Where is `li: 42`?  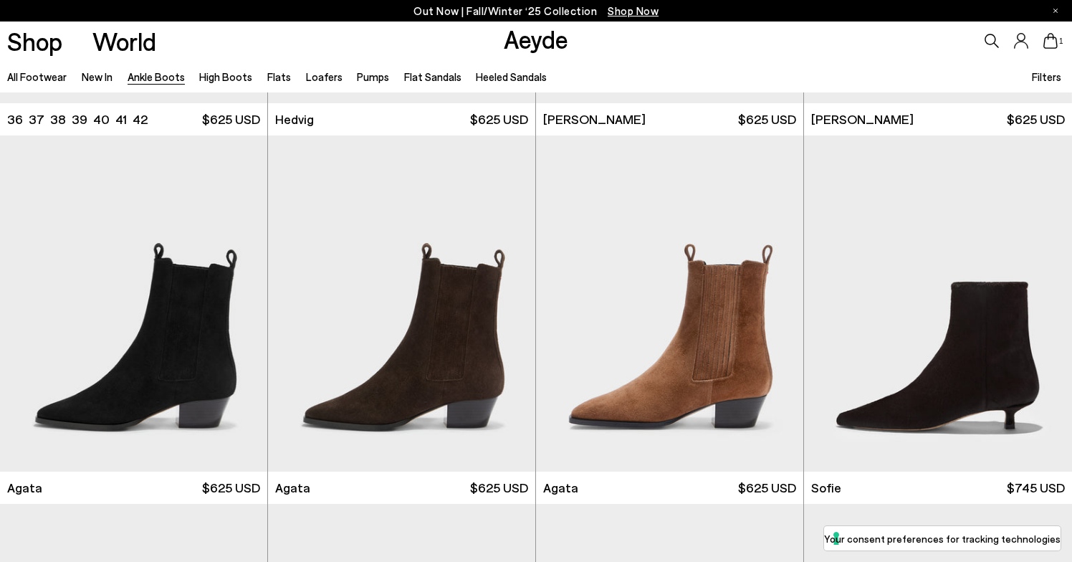
li: 42 is located at coordinates (140, 119).